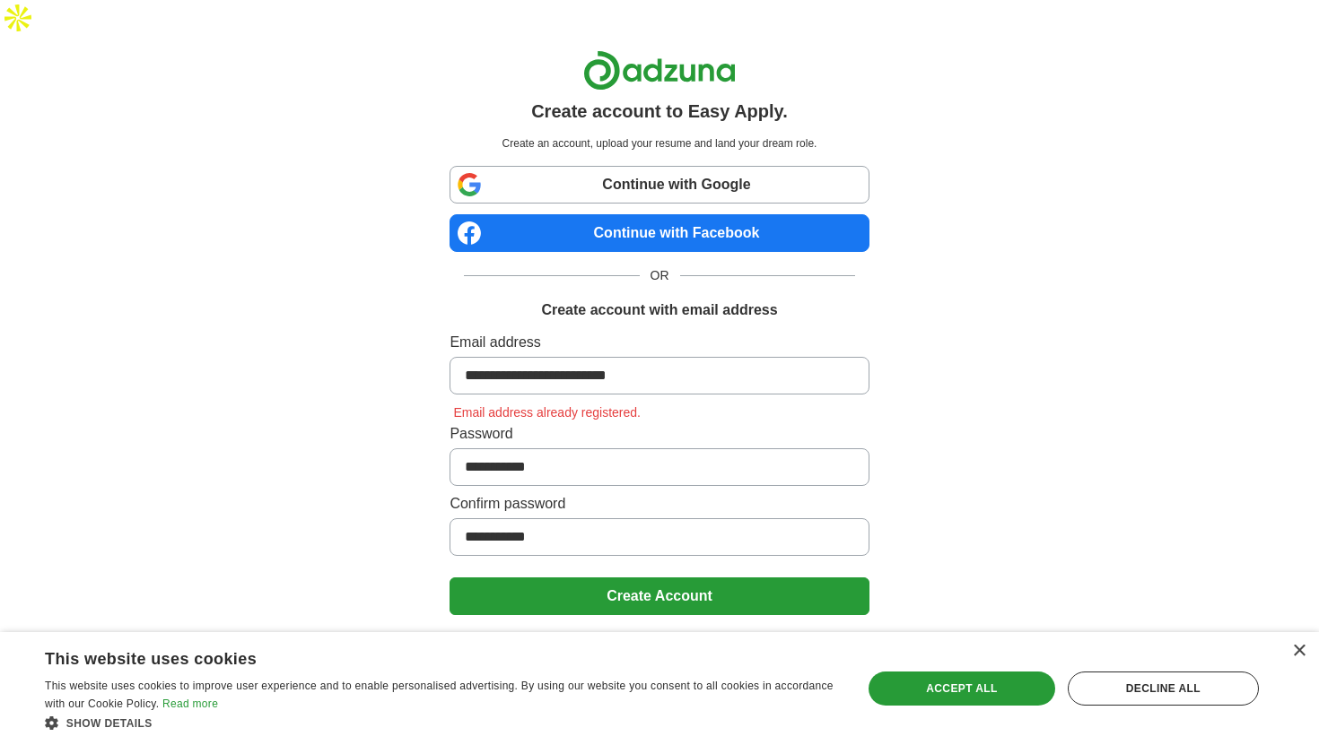  I want to click on span: OR, so click(659, 275).